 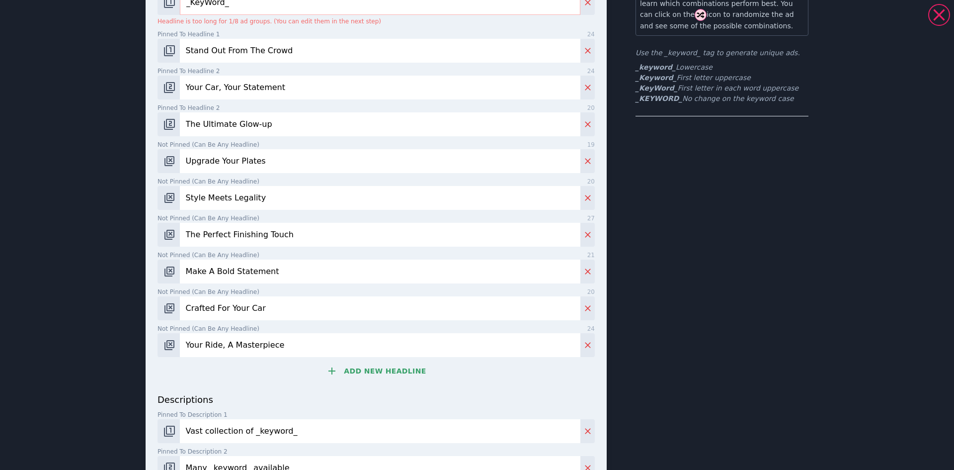 What do you see at coordinates (376, 21) in the screenshot?
I see `p: Headline is too long for 1/8 ad groups. (You can edit them in the next step)` at bounding box center [376, 21].